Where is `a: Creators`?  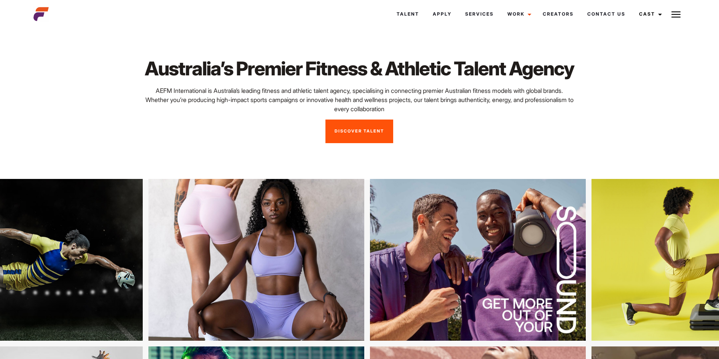
a: Creators is located at coordinates (558, 14).